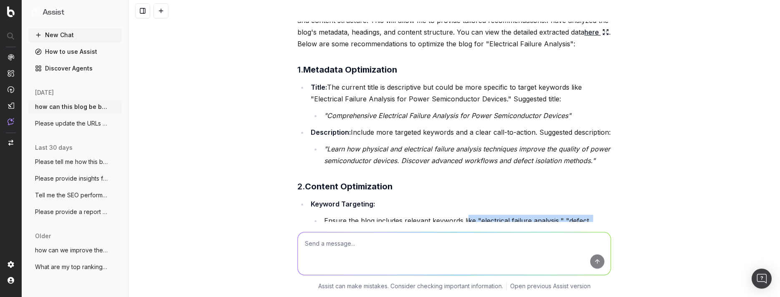 The image size is (780, 297). I want to click on span: how can this blog be better optimized fo, so click(72, 107).